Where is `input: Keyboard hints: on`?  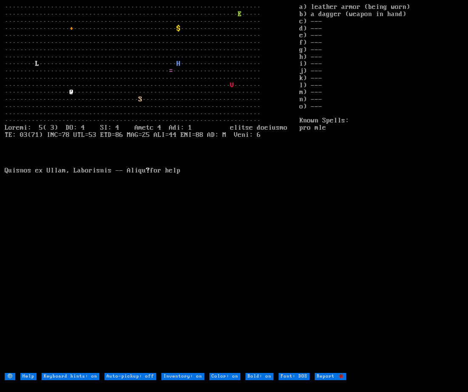
input: Keyboard hints: on is located at coordinates (70, 377).